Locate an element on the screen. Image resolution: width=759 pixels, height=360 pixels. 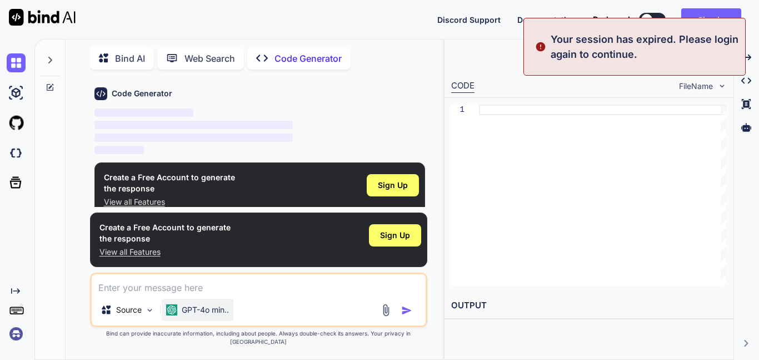
img: chevron down is located at coordinates (722, 86).